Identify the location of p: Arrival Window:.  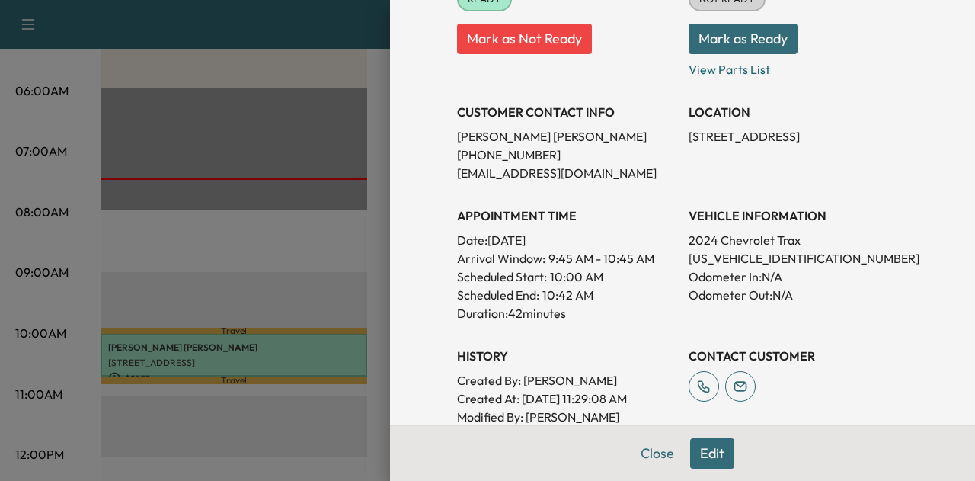
(567, 258).